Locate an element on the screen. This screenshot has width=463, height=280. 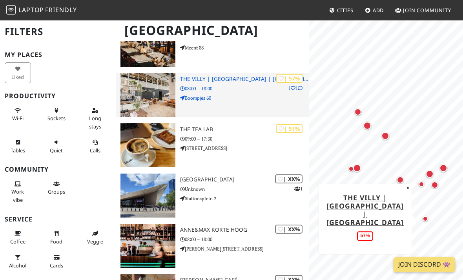
img: The Tea Lab is located at coordinates (148, 145).